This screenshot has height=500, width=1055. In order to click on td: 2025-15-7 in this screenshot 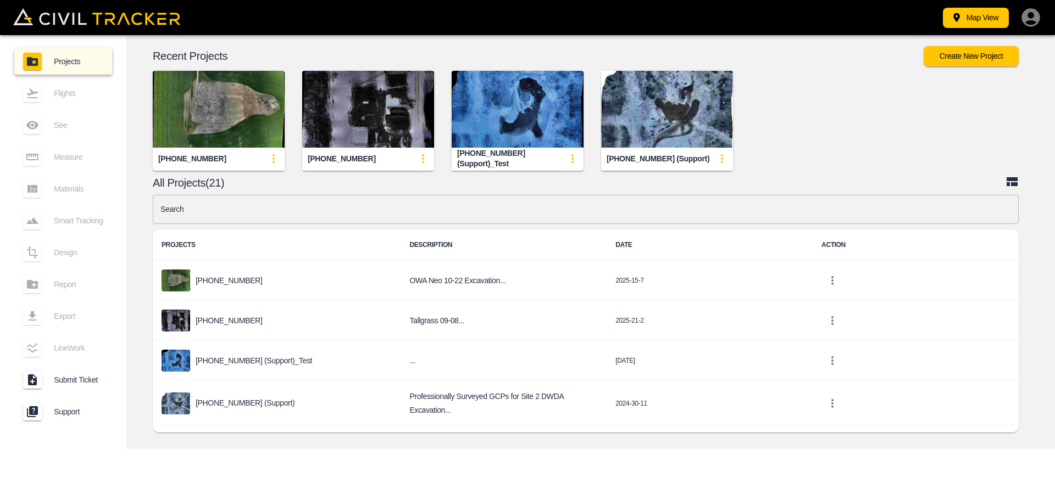, I will do `click(709, 281)`.